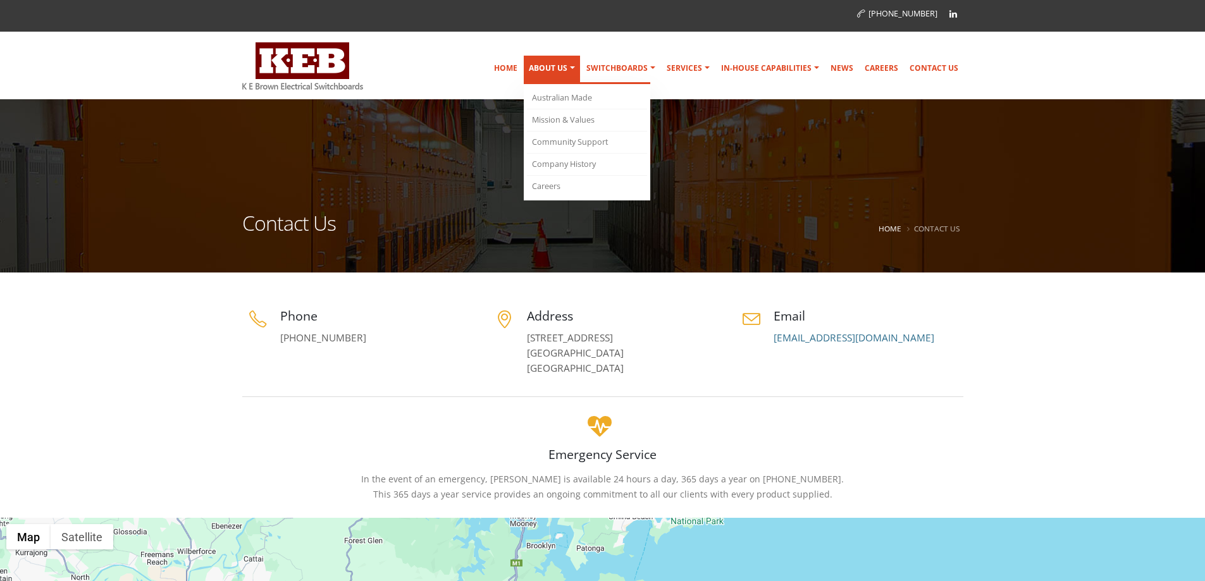 Image resolution: width=1205 pixels, height=581 pixels. Describe the element at coordinates (552, 70) in the screenshot. I see `a: About Us` at that location.